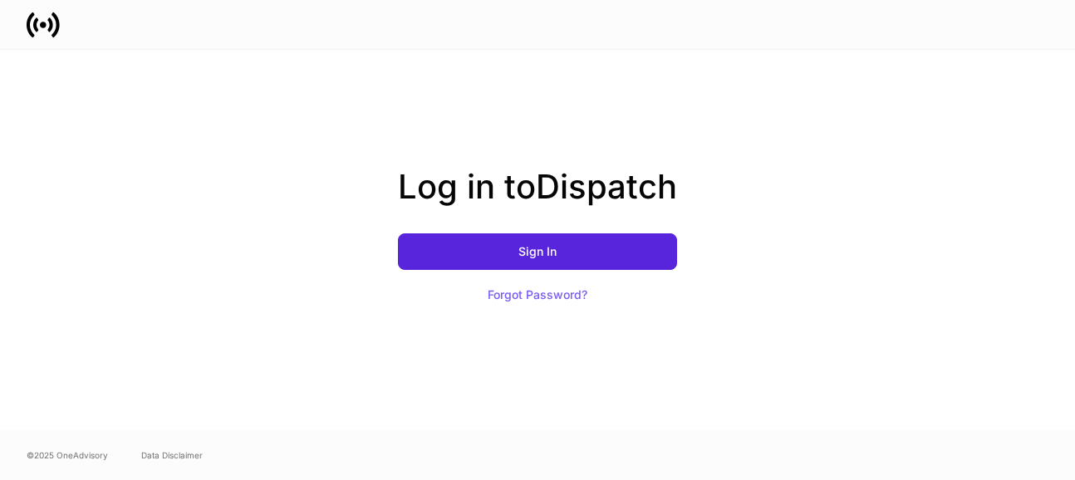 This screenshot has height=480, width=1075. I want to click on h2: Log in to Dispatch, so click(537, 200).